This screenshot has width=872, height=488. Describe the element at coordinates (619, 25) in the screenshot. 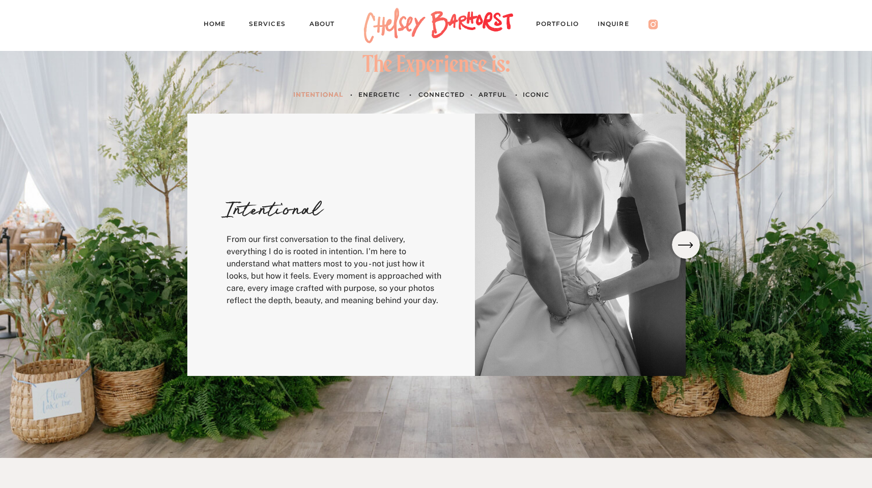

I see `nav: Inquire` at that location.